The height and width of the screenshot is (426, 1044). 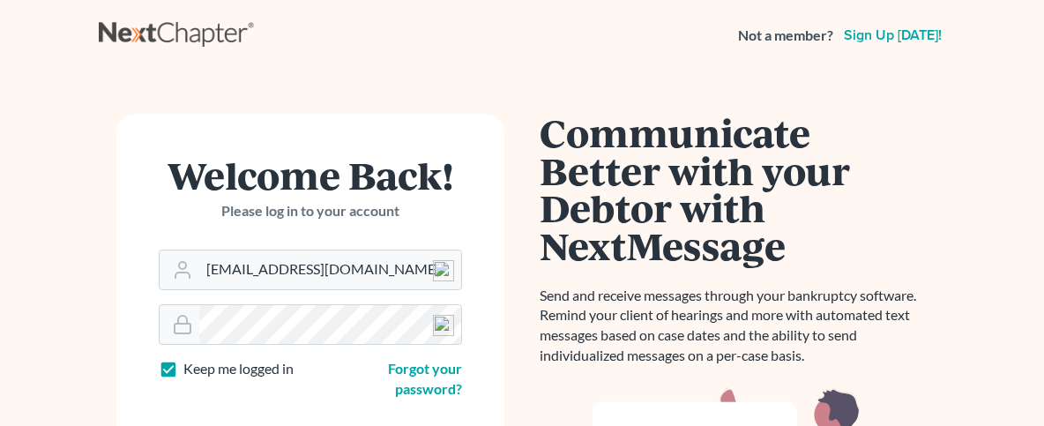 I want to click on a: Forgot your password?, so click(x=425, y=378).